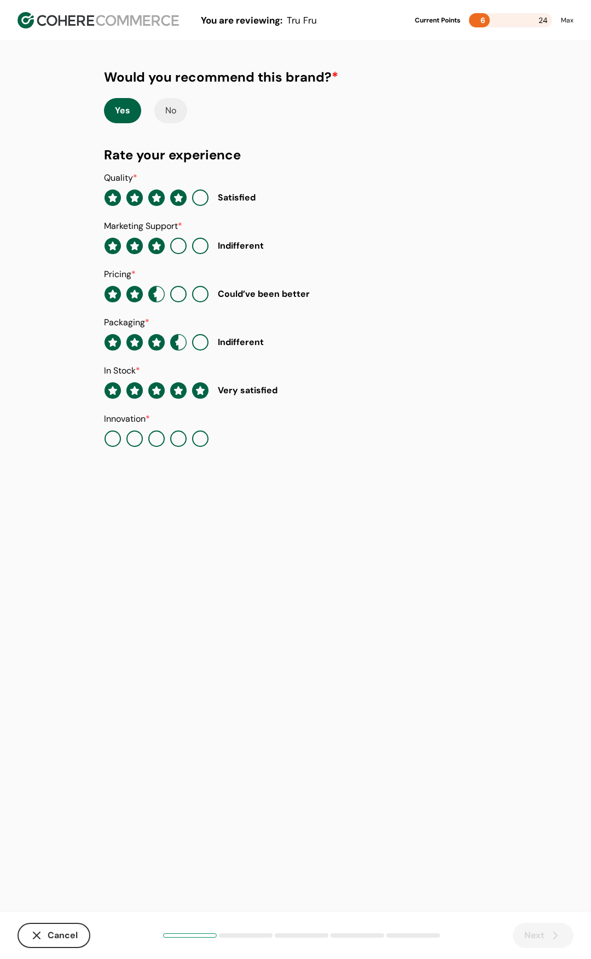  What do you see at coordinates (120, 274) in the screenshot?
I see `label: Pricing` at bounding box center [120, 274].